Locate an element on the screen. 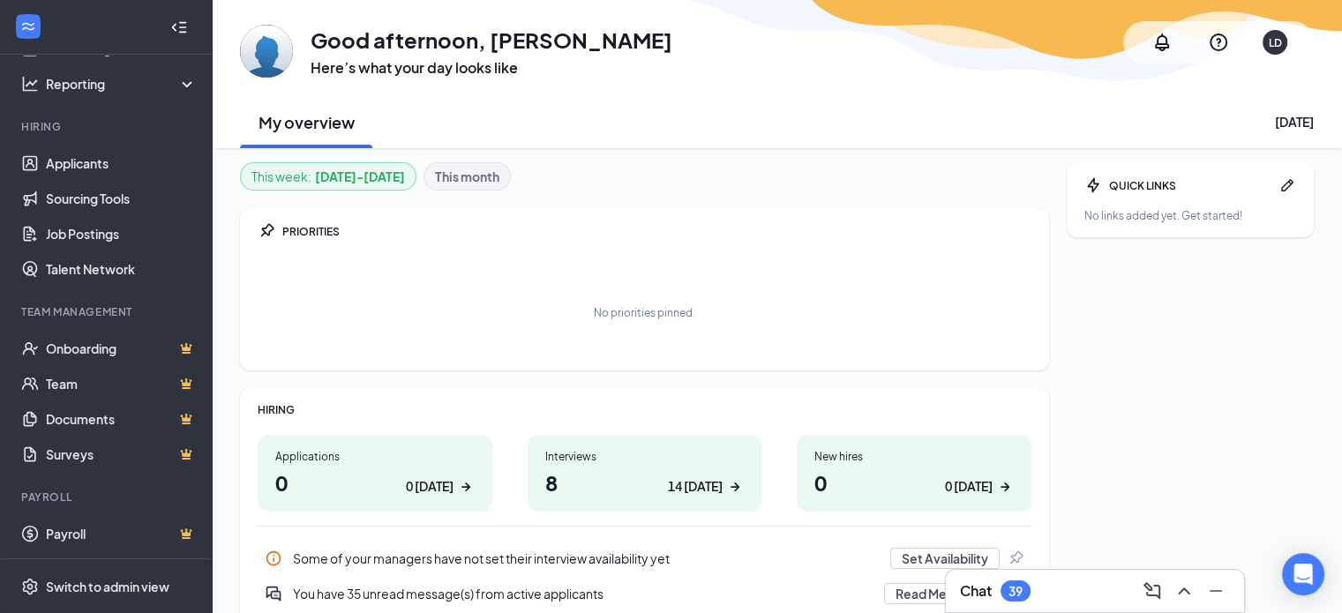 Image resolution: width=1342 pixels, height=613 pixels. svg: QuestionInfo is located at coordinates (1218, 42).